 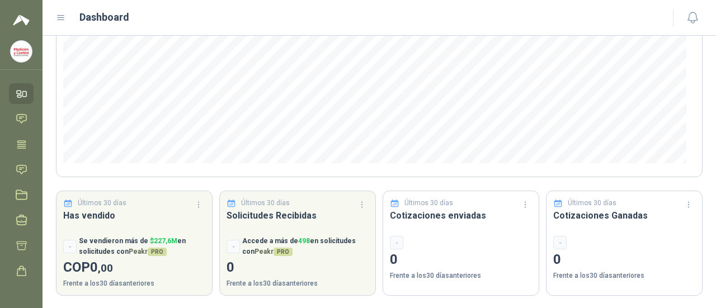 I want to click on span: $ 227,6M, so click(x=163, y=241).